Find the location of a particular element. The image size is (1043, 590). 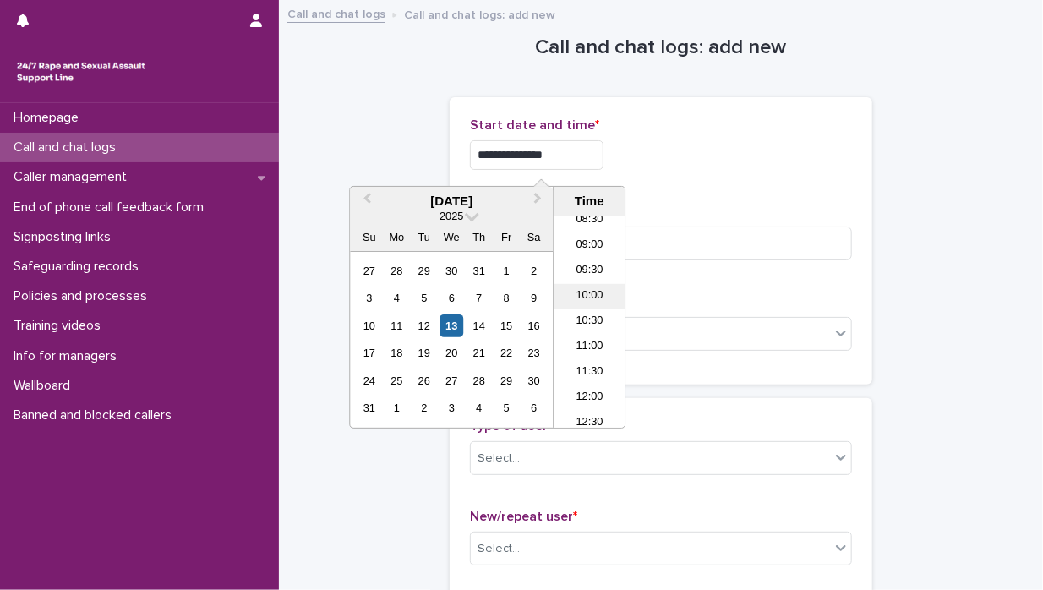

div: Fr is located at coordinates (506, 237).